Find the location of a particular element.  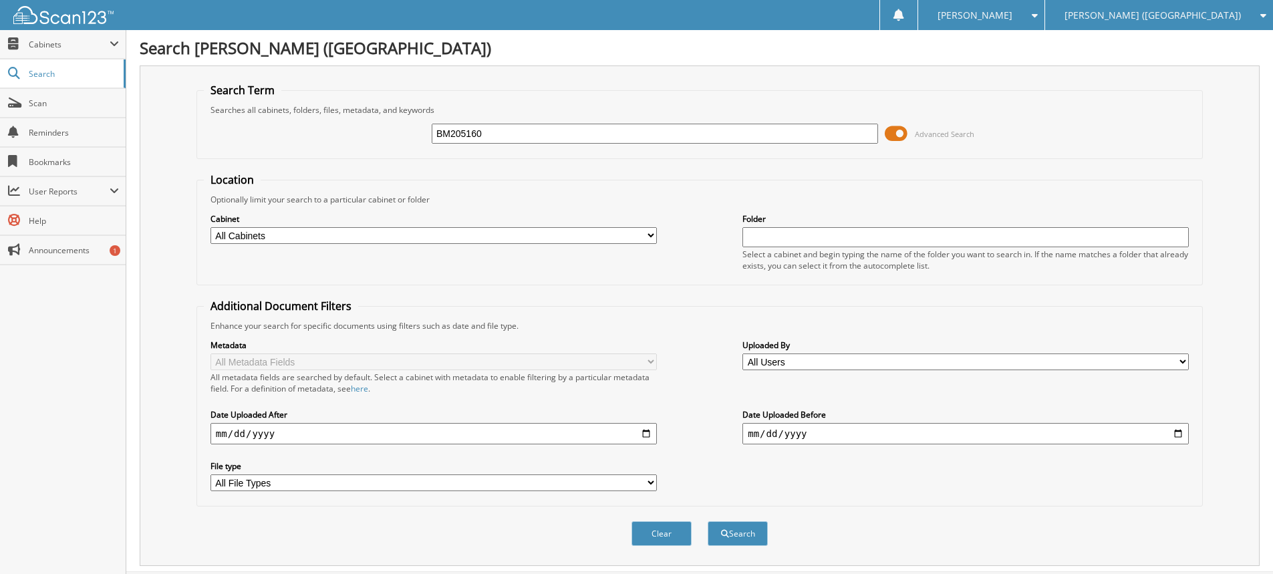

button: Search is located at coordinates (738, 533).